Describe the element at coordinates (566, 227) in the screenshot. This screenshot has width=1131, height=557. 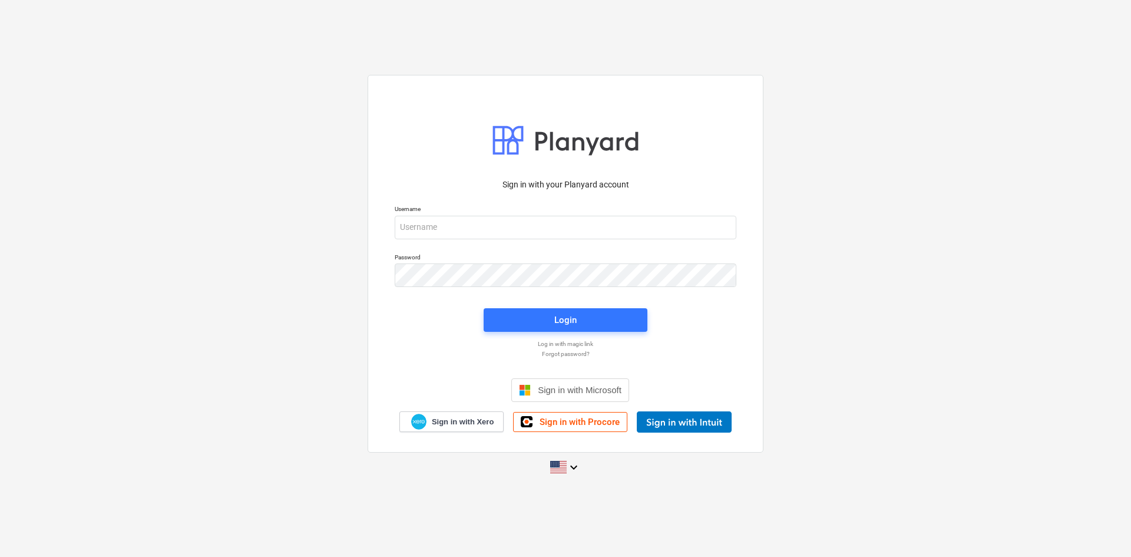
I see `input: Username` at that location.